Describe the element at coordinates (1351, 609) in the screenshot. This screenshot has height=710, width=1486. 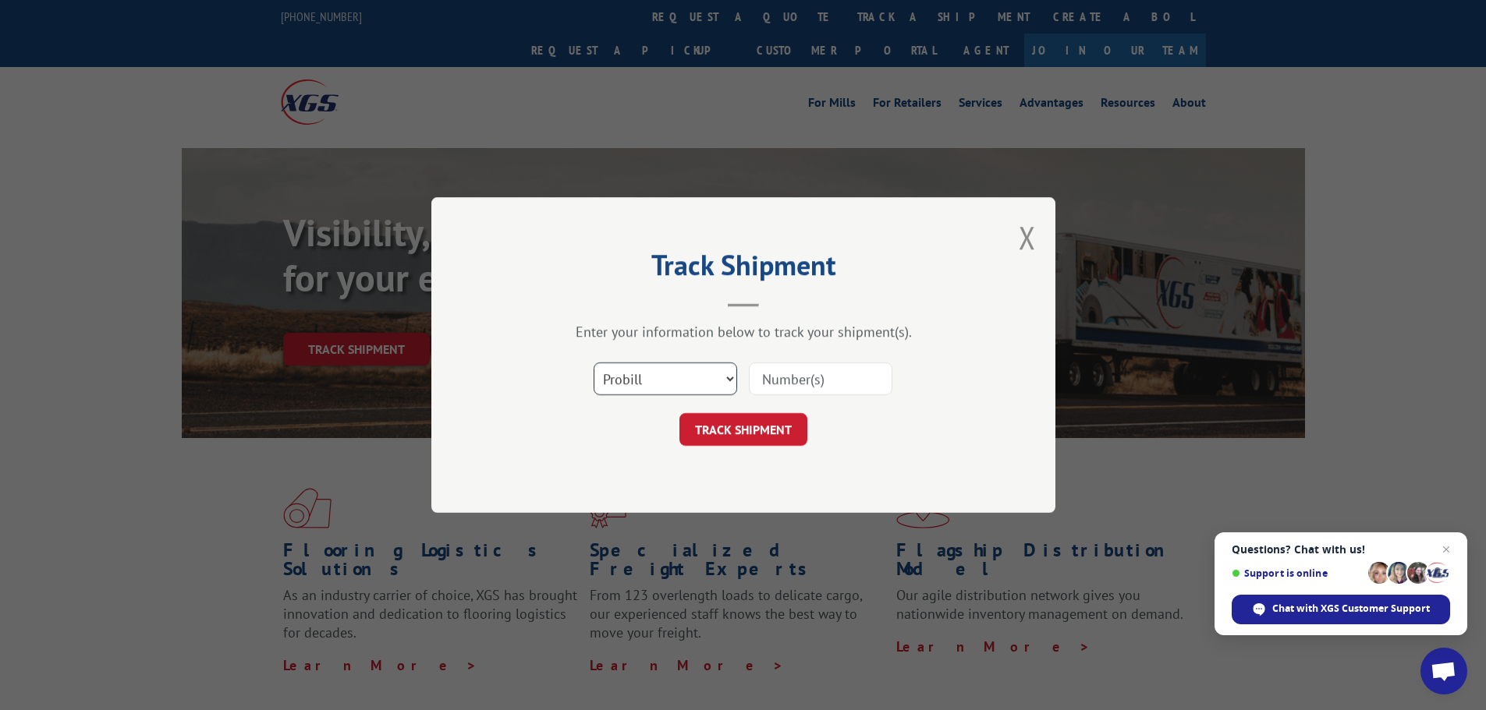
I see `span: Chat with XGS Customer Support` at that location.